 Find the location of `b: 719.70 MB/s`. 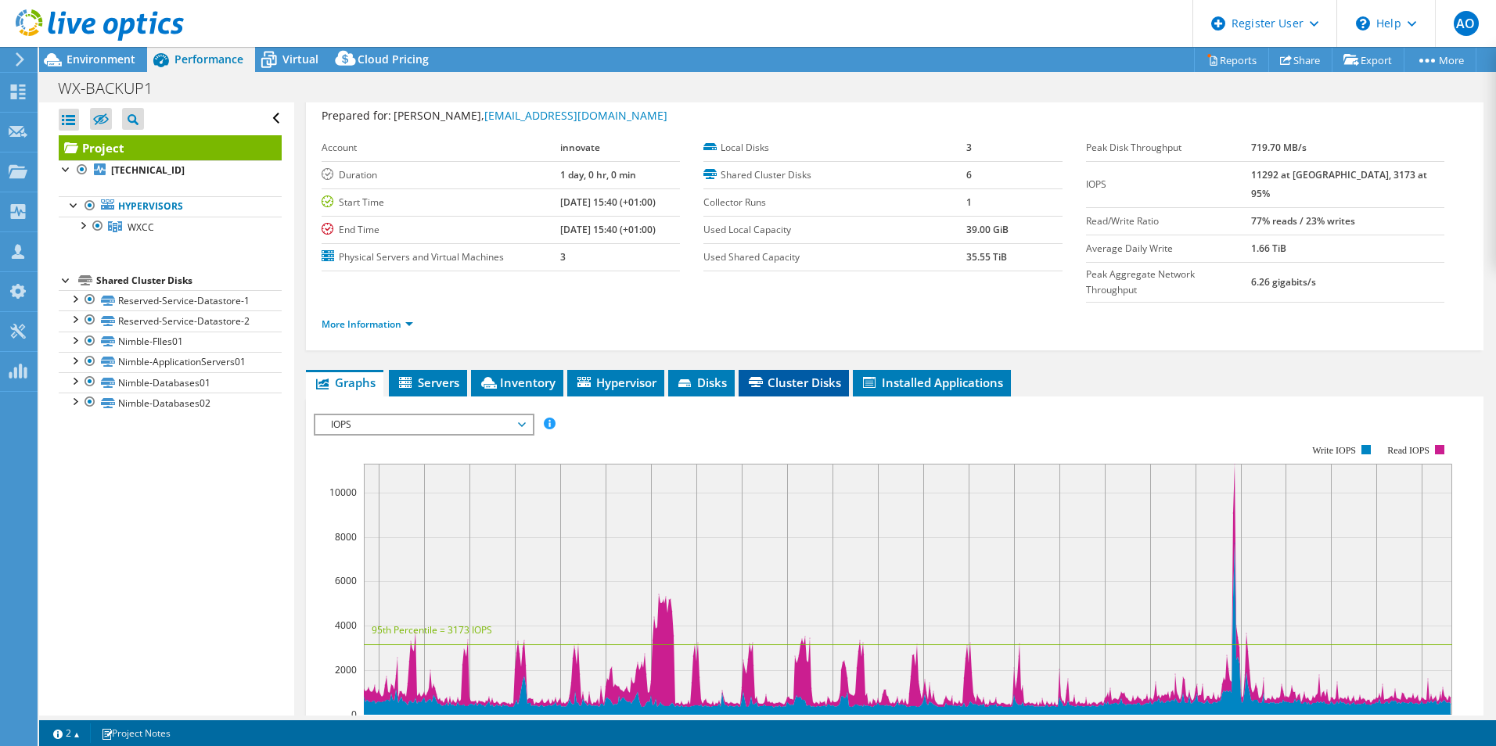

b: 719.70 MB/s is located at coordinates (1278, 147).